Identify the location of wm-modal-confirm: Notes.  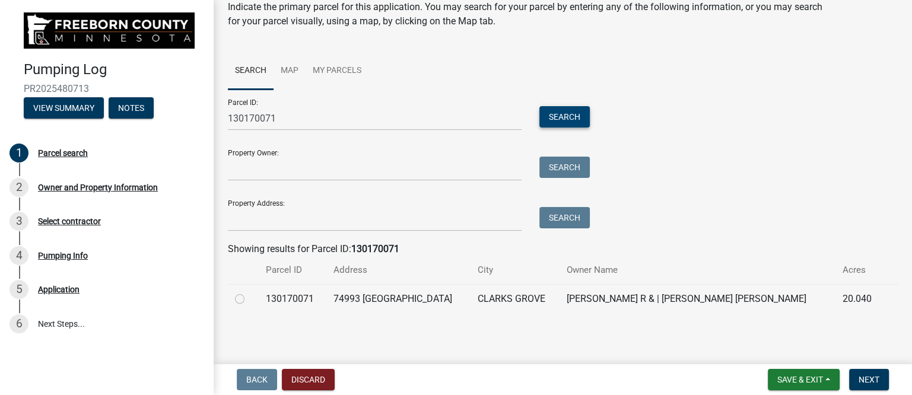
(131, 109).